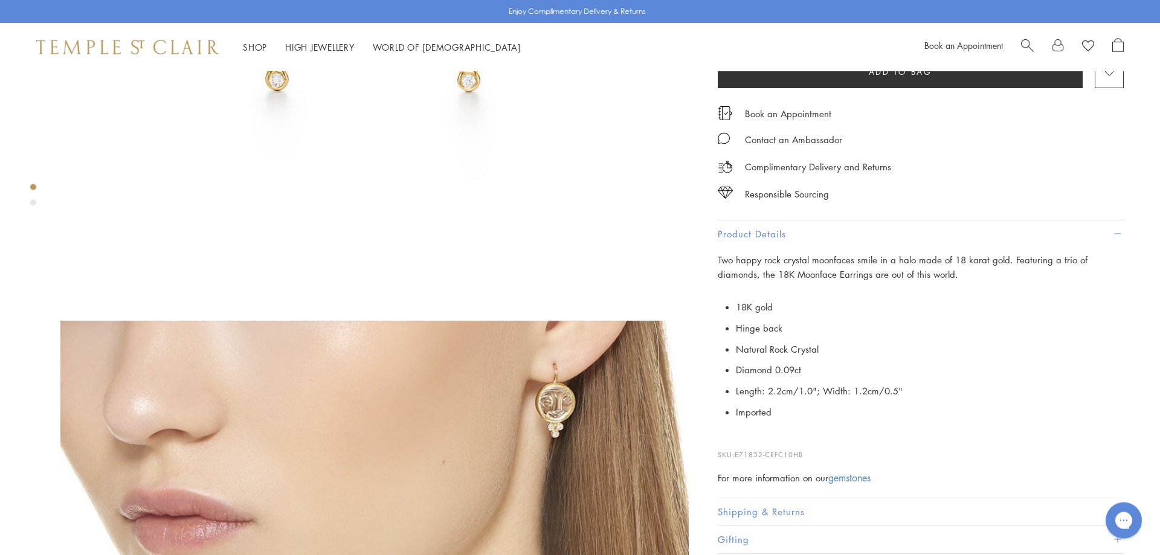 The height and width of the screenshot is (555, 1160). Describe the element at coordinates (319, 47) in the screenshot. I see `a: High JewelleryHigh Jewellery` at that location.